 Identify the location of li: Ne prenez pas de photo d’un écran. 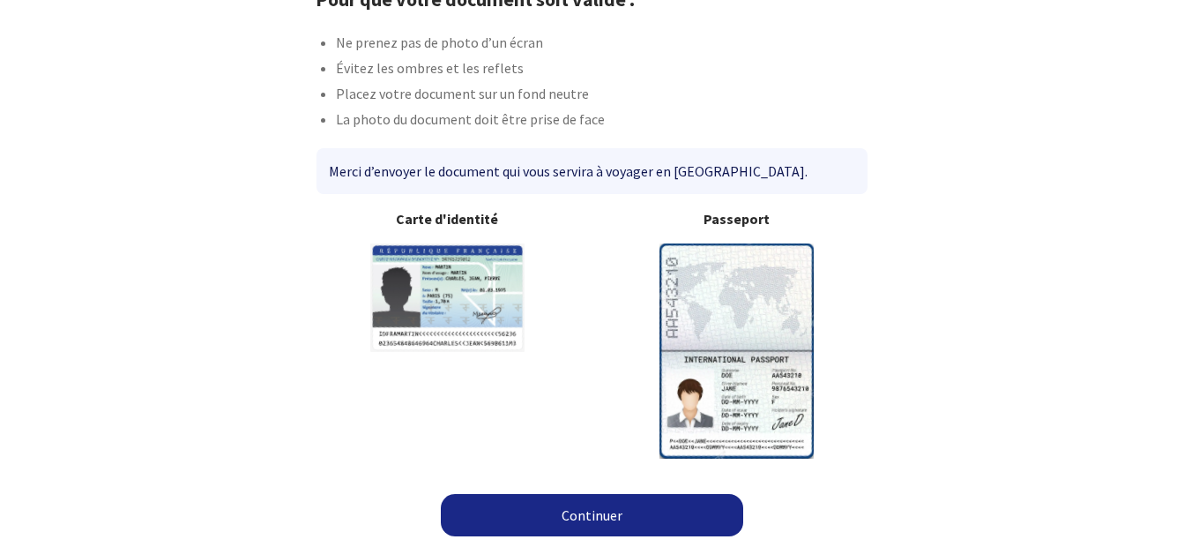
(602, 44).